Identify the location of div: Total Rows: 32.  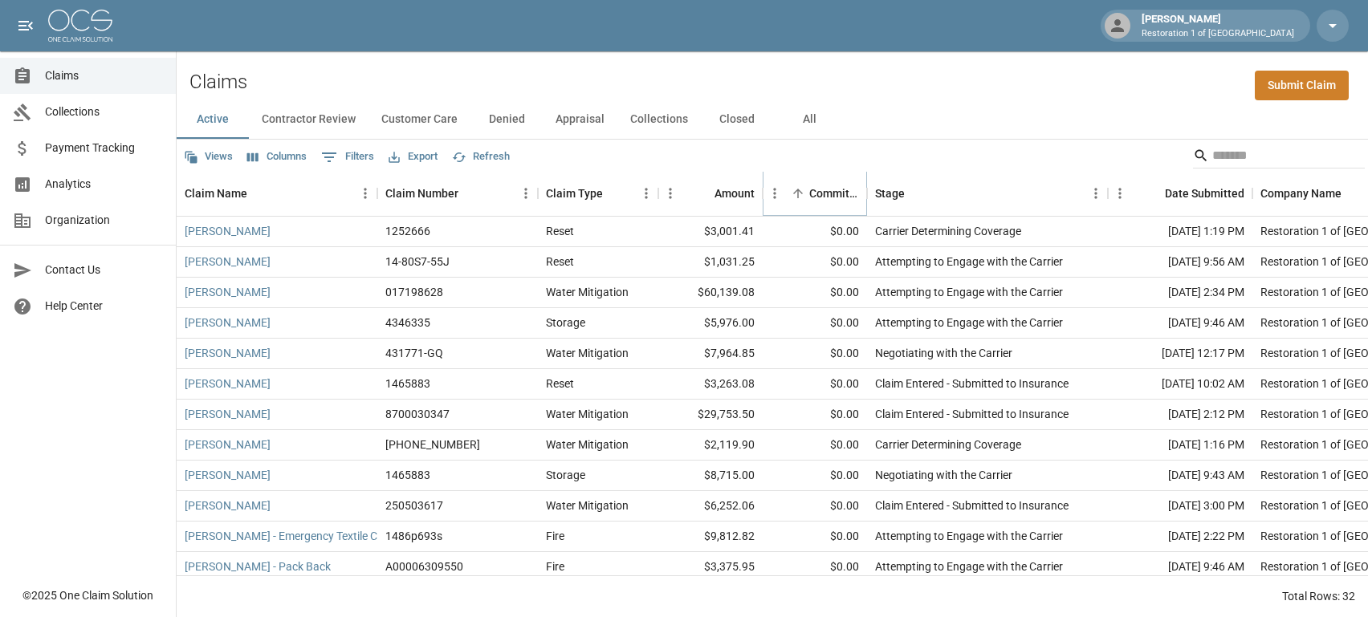
(1318, 596).